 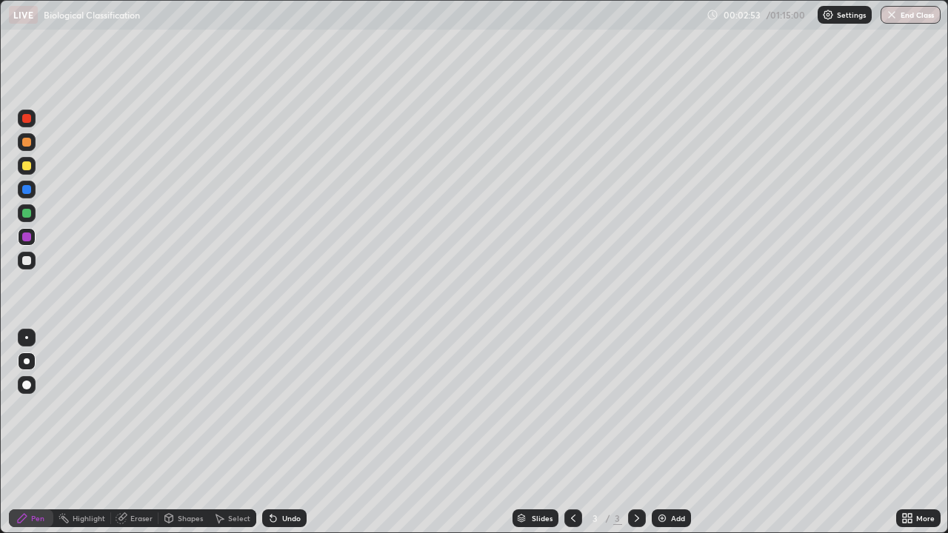 I want to click on div: Highlight, so click(x=89, y=518).